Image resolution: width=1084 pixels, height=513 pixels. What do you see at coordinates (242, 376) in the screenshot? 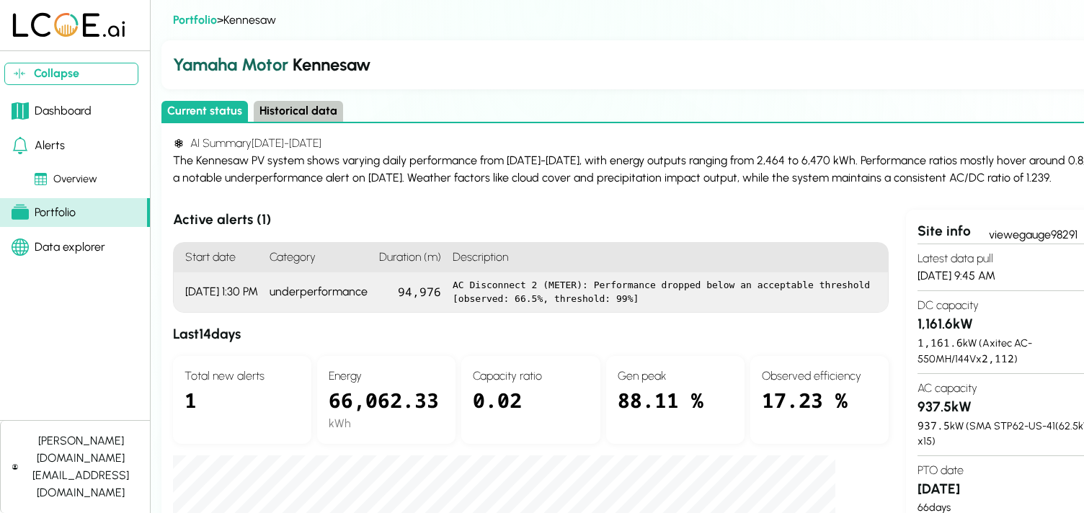
I see `h4: Total new alerts` at bounding box center [242, 376].